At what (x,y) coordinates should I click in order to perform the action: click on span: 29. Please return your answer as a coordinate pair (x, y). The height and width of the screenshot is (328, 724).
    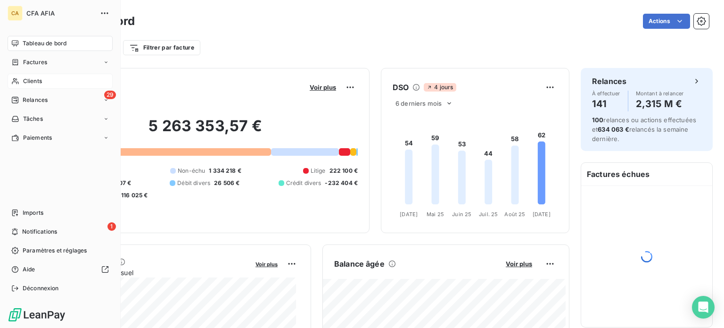
    Looking at the image, I should click on (110, 95).